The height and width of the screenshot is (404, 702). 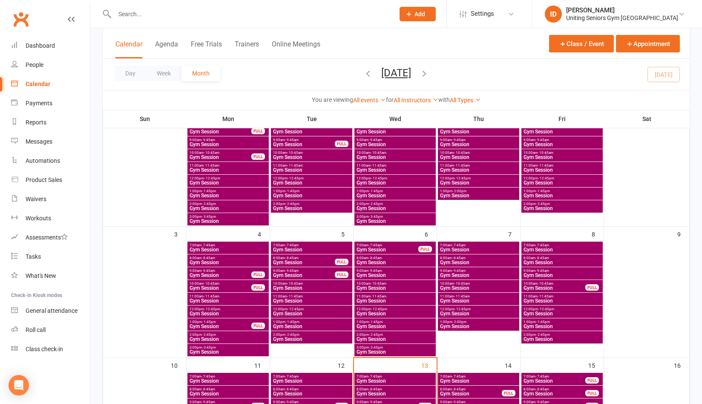 I want to click on button: Calendar, so click(x=129, y=49).